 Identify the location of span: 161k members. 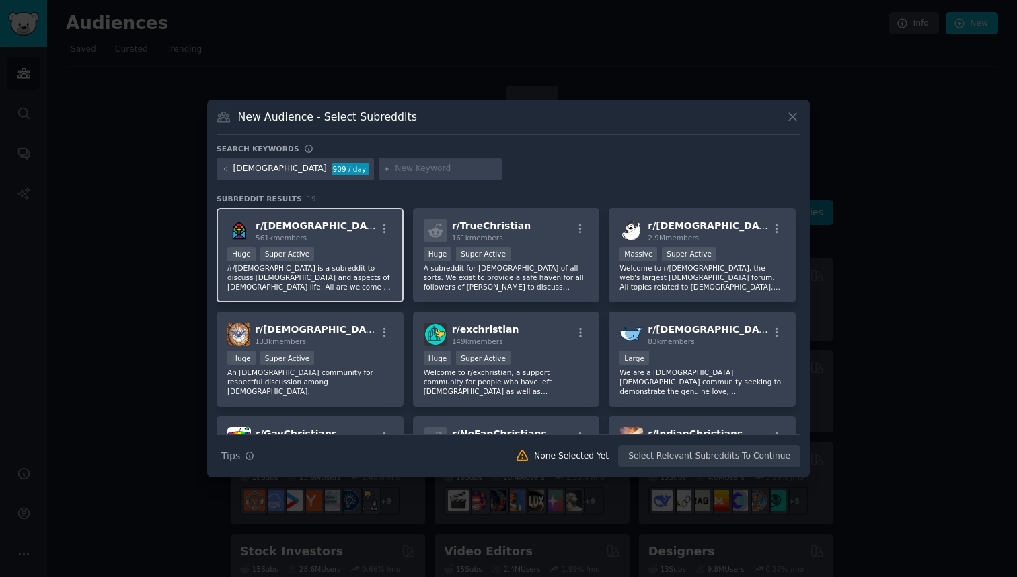
(478, 238).